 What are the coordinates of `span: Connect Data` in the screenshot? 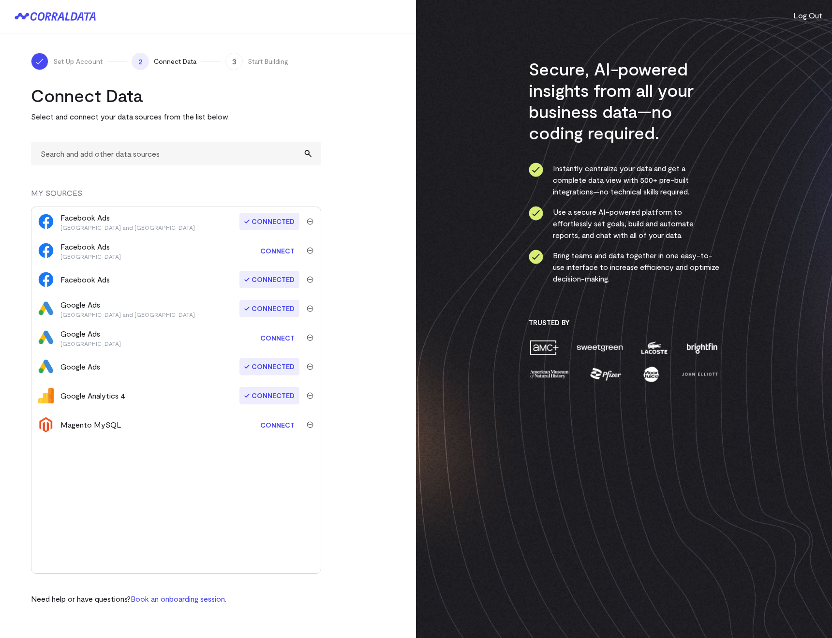 It's located at (175, 61).